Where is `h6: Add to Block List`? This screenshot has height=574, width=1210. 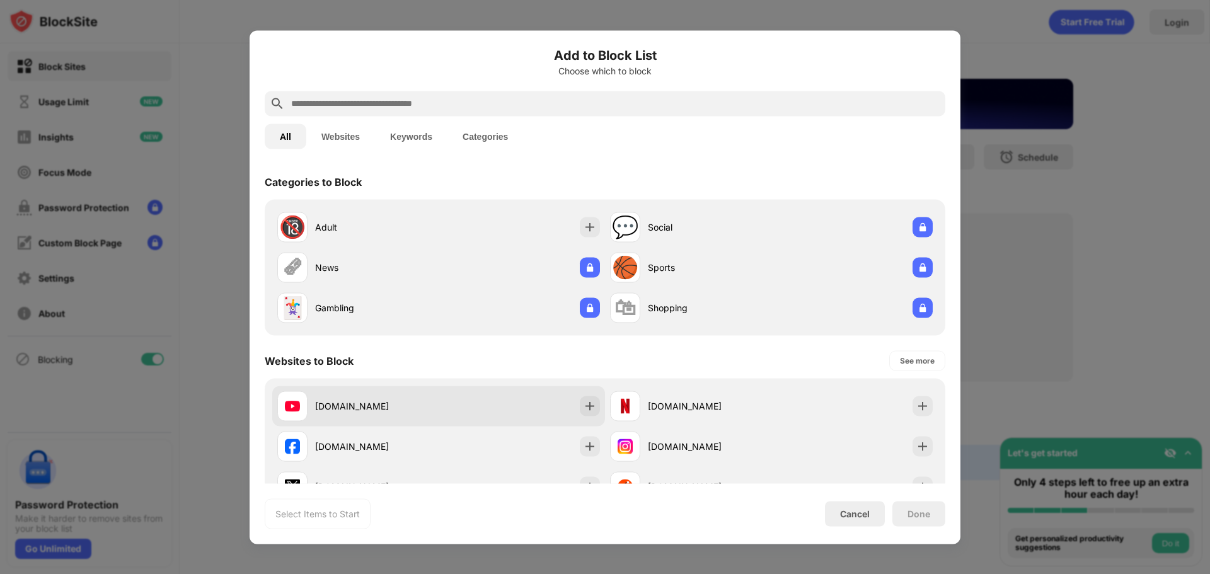
h6: Add to Block List is located at coordinates (605, 55).